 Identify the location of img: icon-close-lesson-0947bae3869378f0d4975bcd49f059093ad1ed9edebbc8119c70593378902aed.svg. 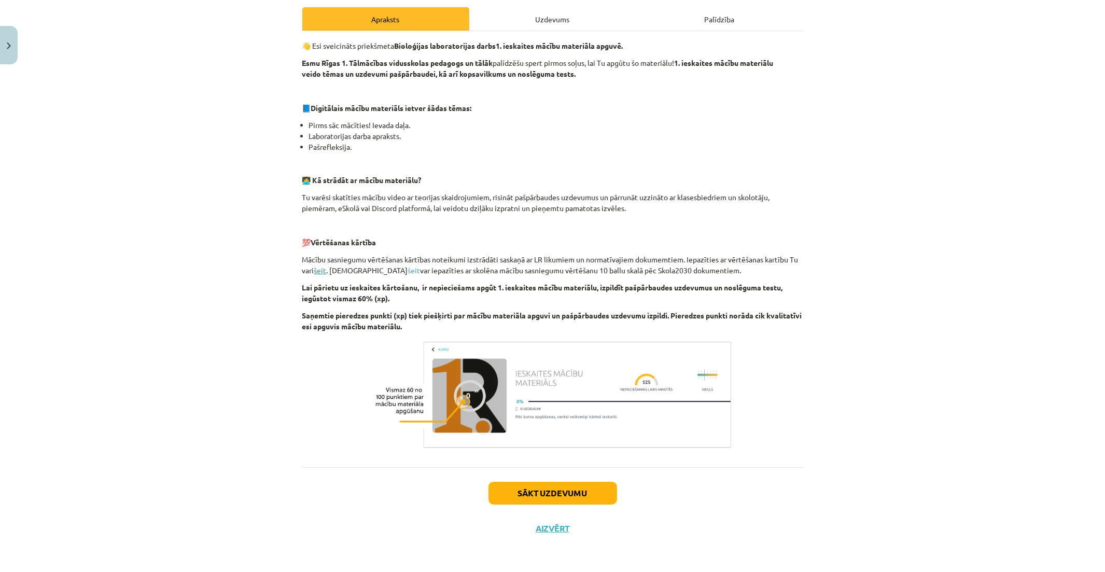
(9, 46).